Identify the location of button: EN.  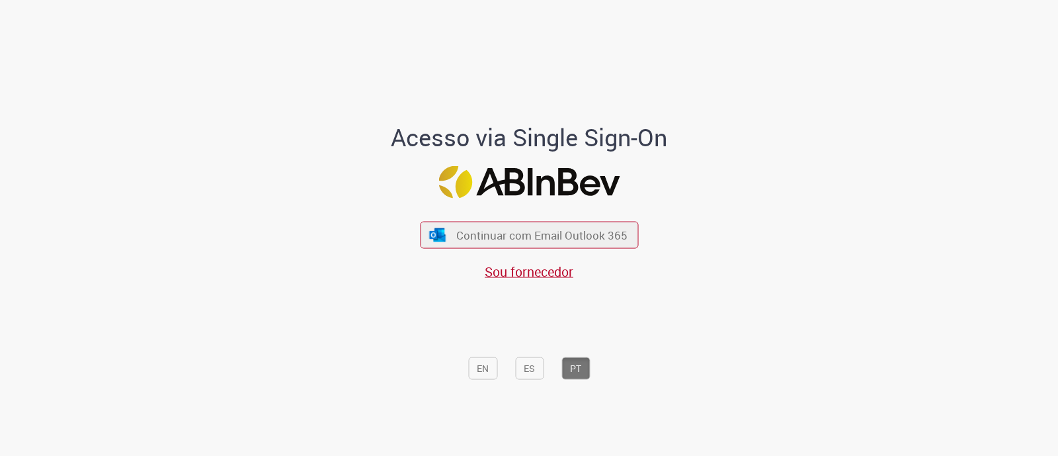
(483, 368).